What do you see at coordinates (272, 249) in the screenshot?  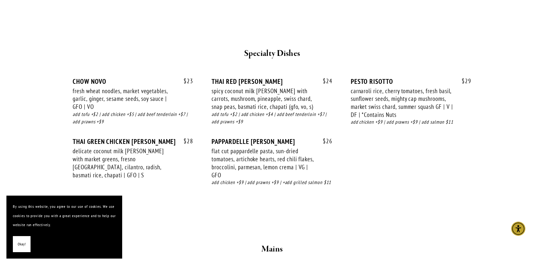 I see `strong: Mains` at bounding box center [272, 249].